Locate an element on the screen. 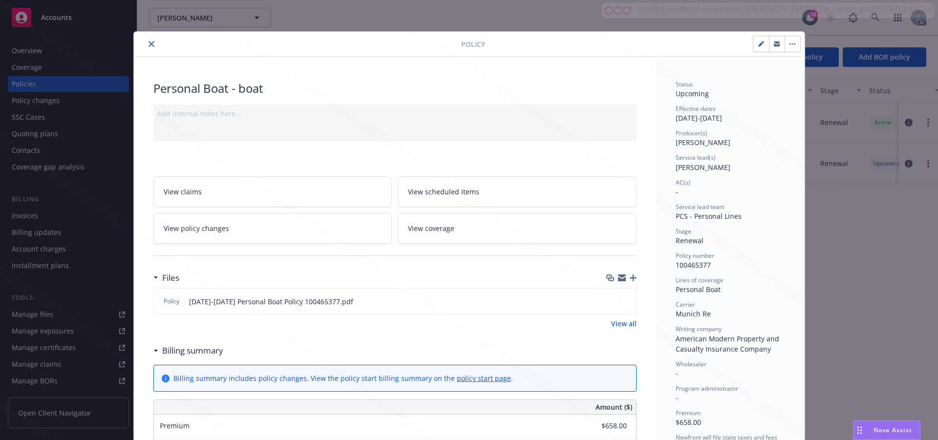 This screenshot has width=938, height=440. span: Program administrator is located at coordinates (707, 388).